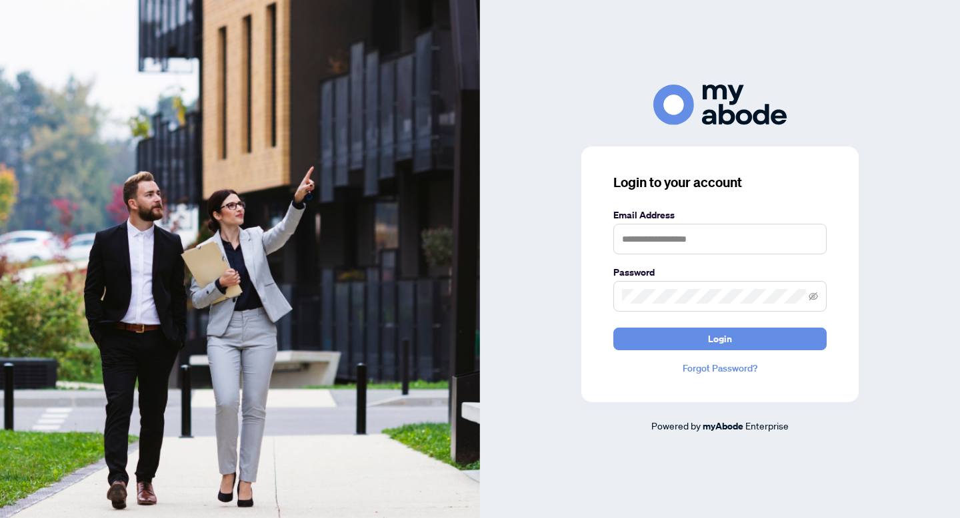  Describe the element at coordinates (676, 426) in the screenshot. I see `span: Powered by` at that location.